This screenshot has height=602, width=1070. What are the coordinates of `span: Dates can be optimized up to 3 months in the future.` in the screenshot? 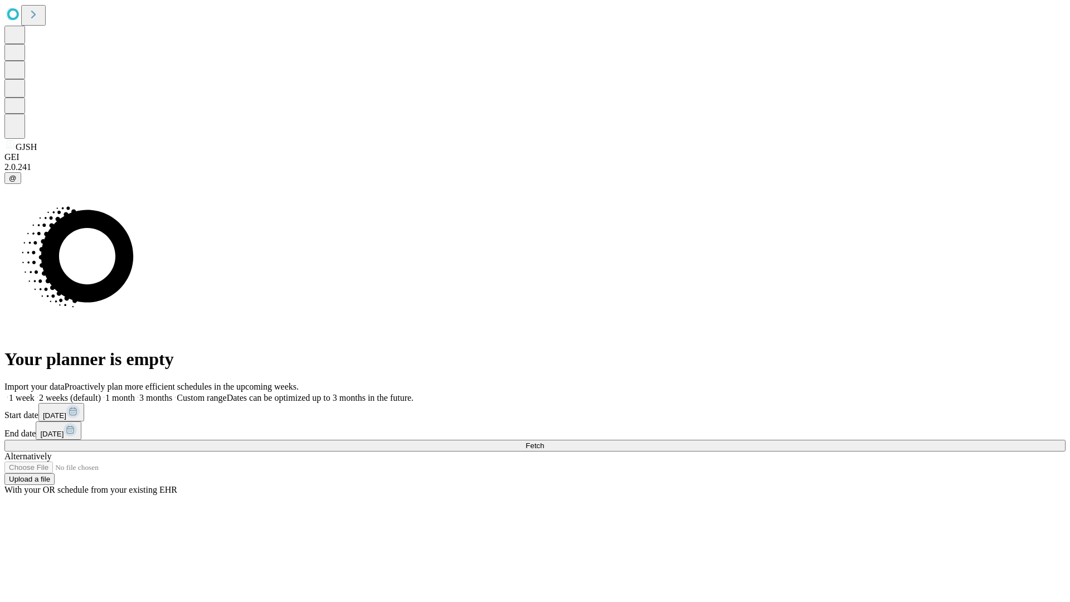 It's located at (320, 397).